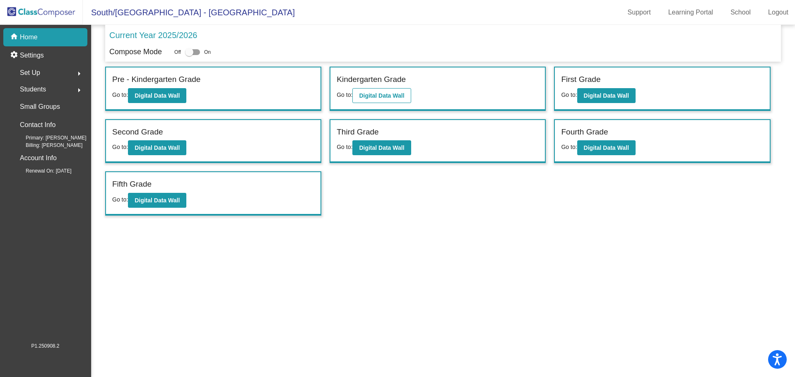  Describe the element at coordinates (208, 52) in the screenshot. I see `span: On` at that location.